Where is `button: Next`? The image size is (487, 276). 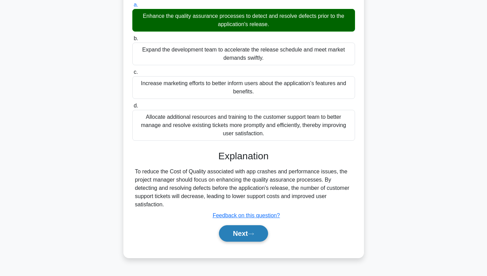
button: Next is located at coordinates (243, 234).